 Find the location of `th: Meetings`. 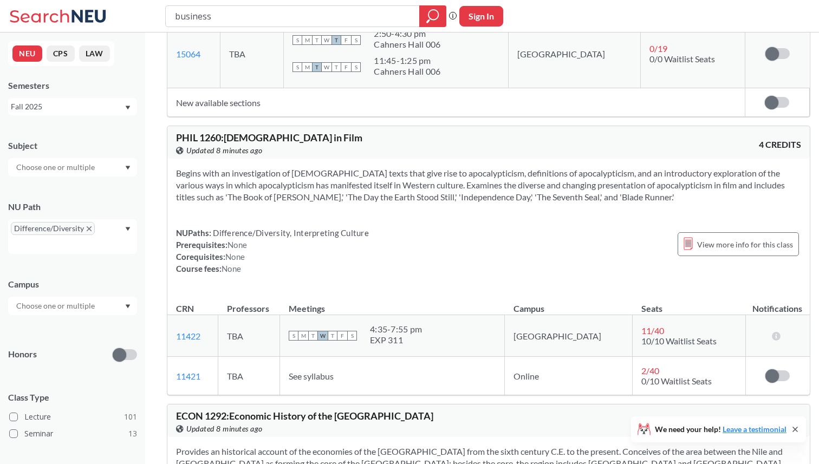

th: Meetings is located at coordinates (392, 303).